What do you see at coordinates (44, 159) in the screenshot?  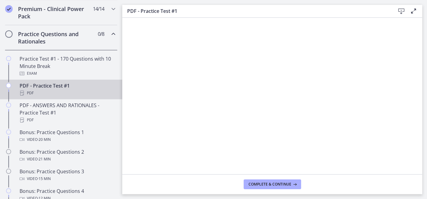 I see `span: · 21 min` at bounding box center [44, 159].